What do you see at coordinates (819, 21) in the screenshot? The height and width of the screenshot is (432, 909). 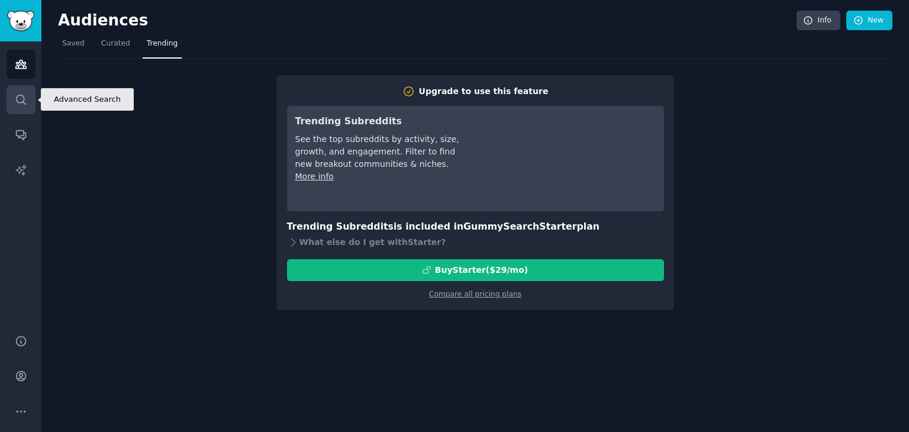 I see `a: Info` at bounding box center [819, 21].